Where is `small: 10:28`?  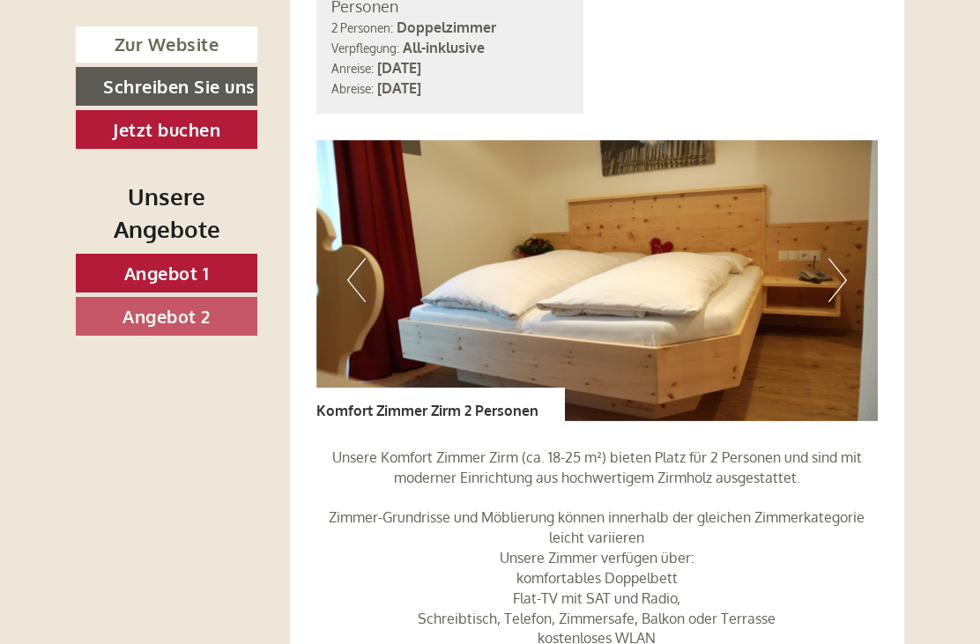
small: 10:28 is located at coordinates (155, 92).